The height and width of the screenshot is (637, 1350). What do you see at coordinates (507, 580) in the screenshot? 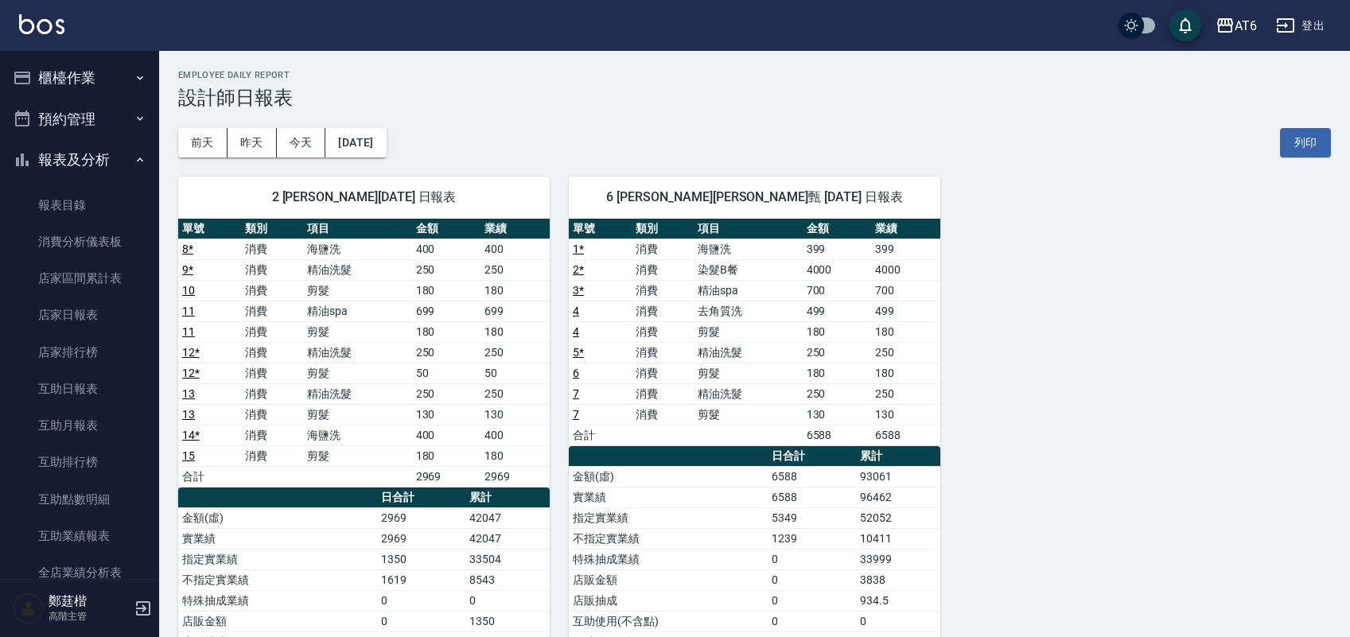
I see `td: 8543` at bounding box center [507, 580].